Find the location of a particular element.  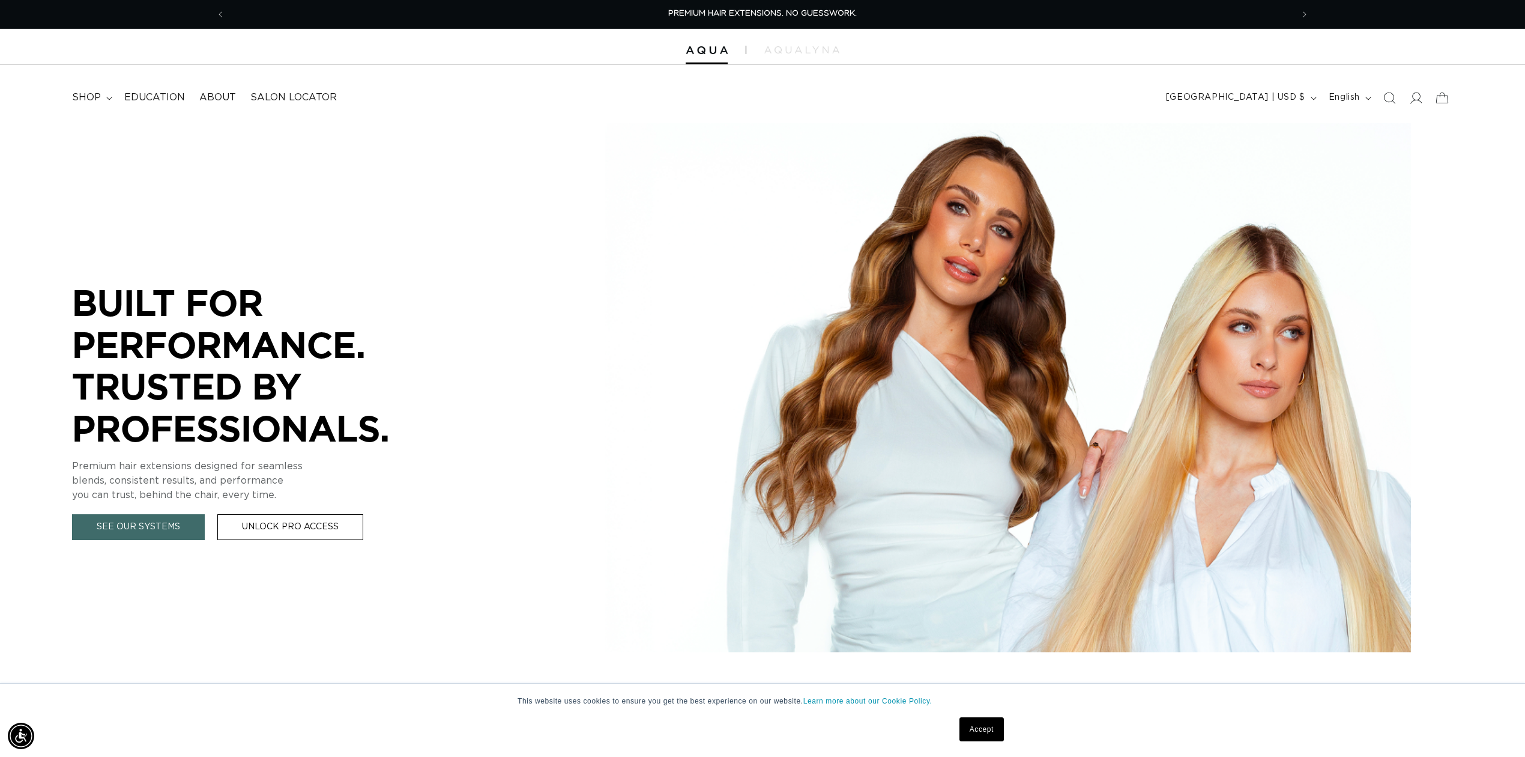

summary: shop is located at coordinates (91, 97).